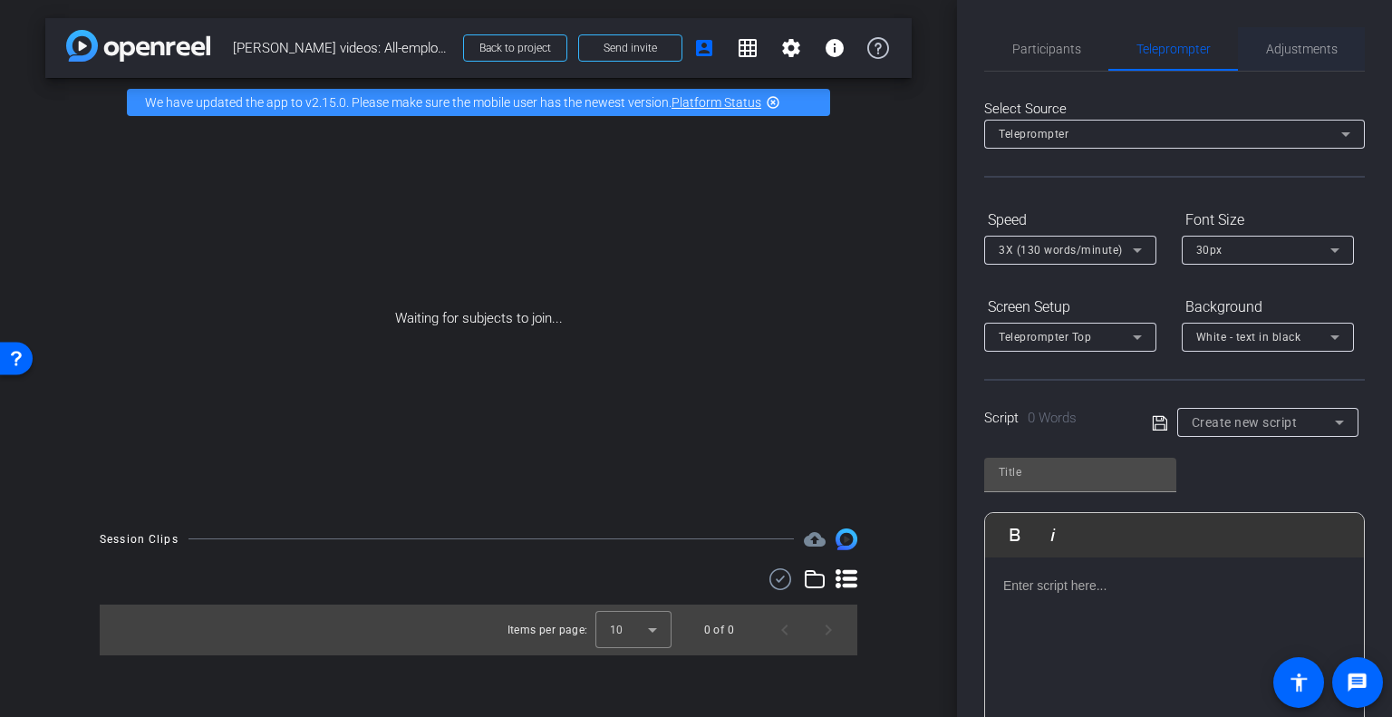  What do you see at coordinates (1298, 682) in the screenshot?
I see `mat-icon: accessibility` at bounding box center [1298, 682].